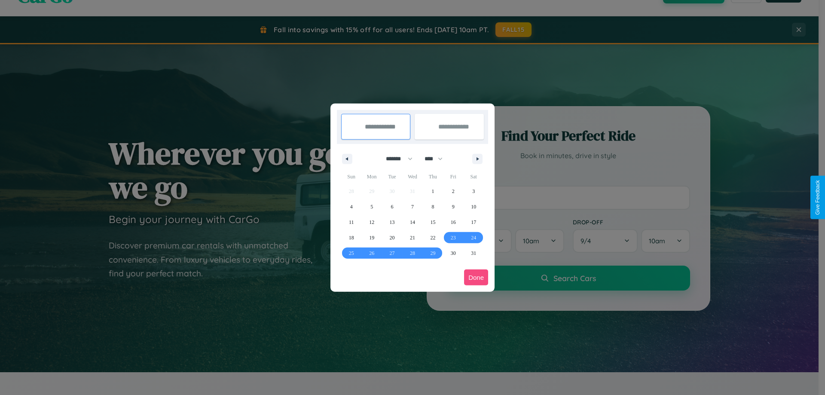  I want to click on button: 21, so click(412, 238).